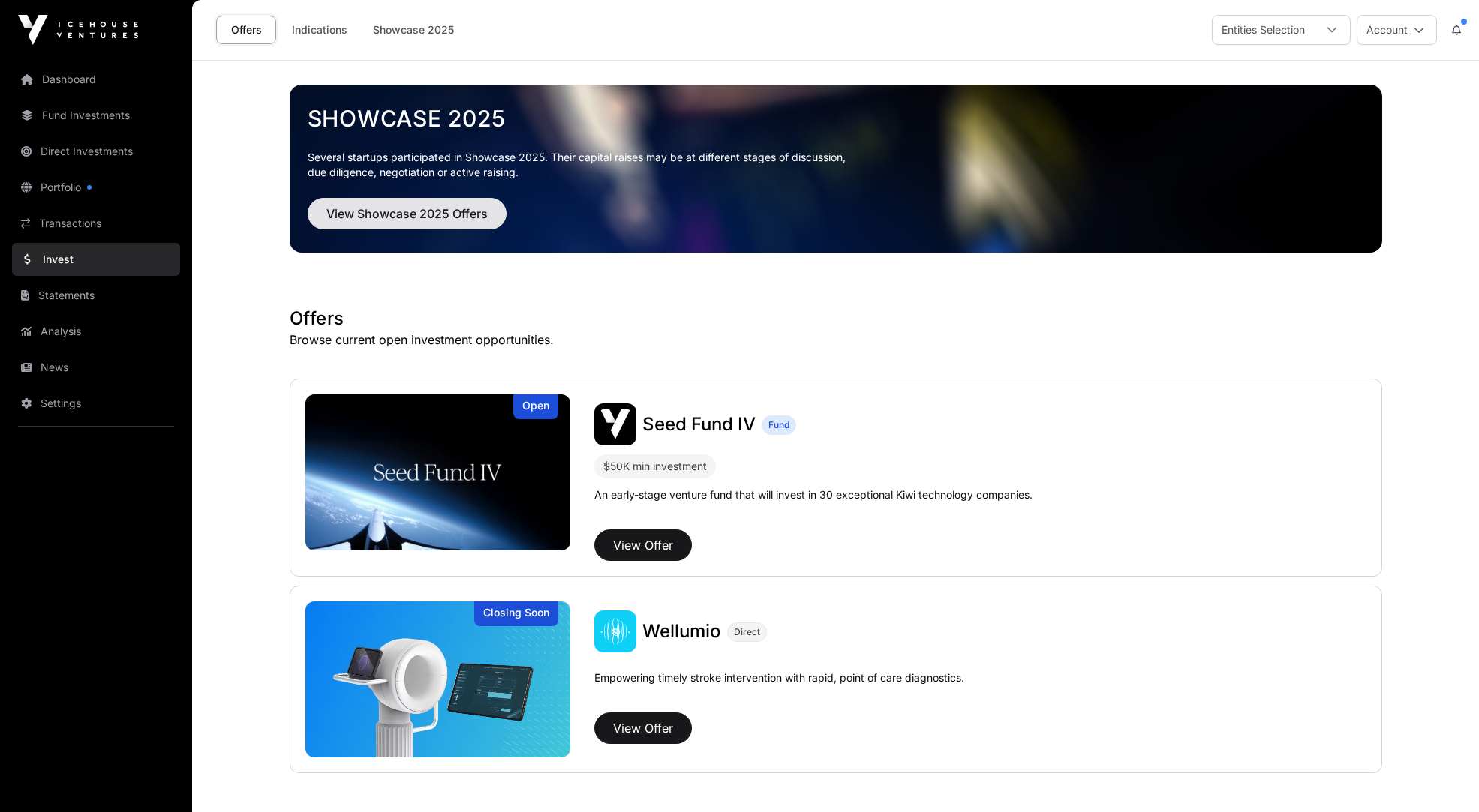 Image resolution: width=1479 pixels, height=812 pixels. Describe the element at coordinates (246, 30) in the screenshot. I see `a: Offers` at that location.